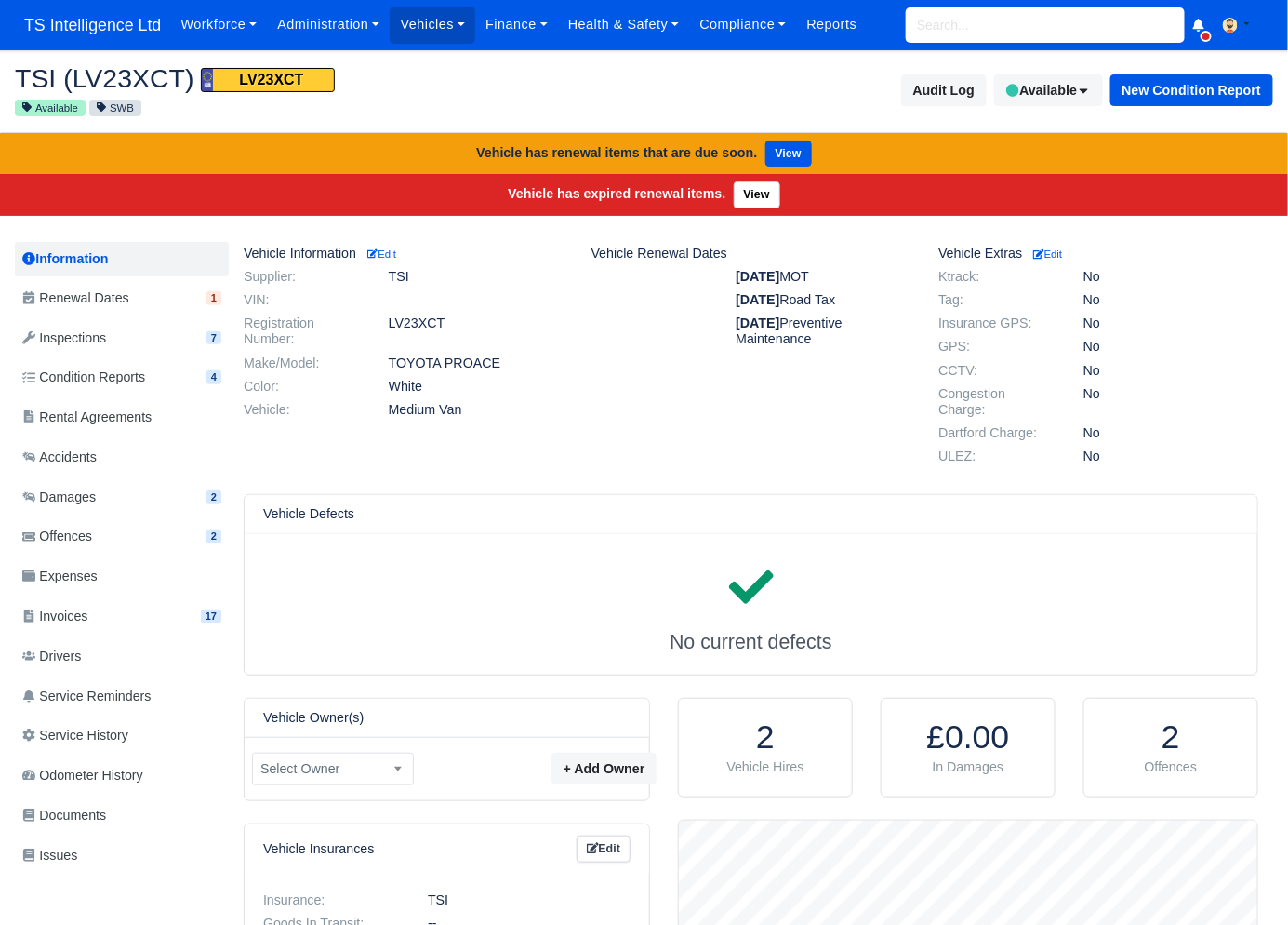 The height and width of the screenshot is (925, 1288). I want to click on dt: Ktrack:, so click(997, 277).